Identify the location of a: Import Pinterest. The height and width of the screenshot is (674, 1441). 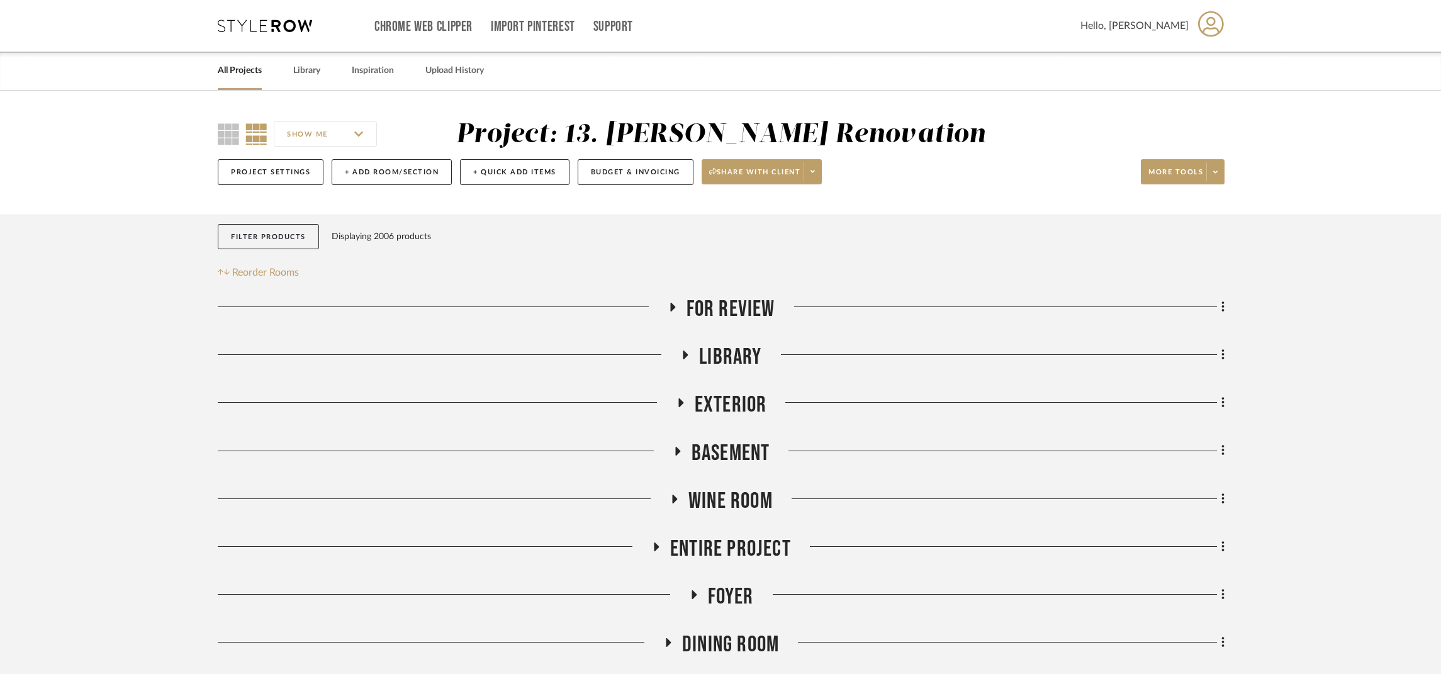
(533, 26).